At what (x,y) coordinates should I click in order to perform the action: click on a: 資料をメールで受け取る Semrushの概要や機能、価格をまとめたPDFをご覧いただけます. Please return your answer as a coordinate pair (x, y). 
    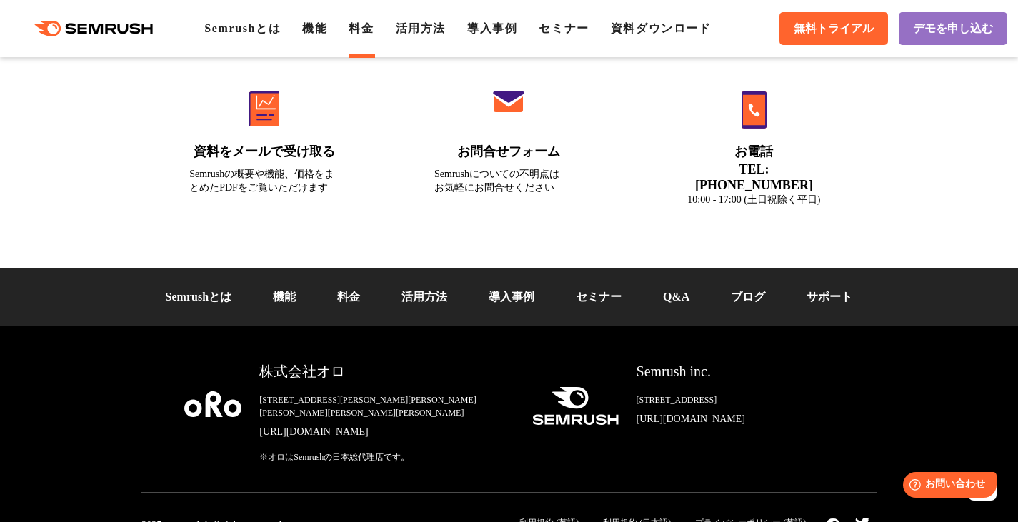
    Looking at the image, I should click on (263, 142).